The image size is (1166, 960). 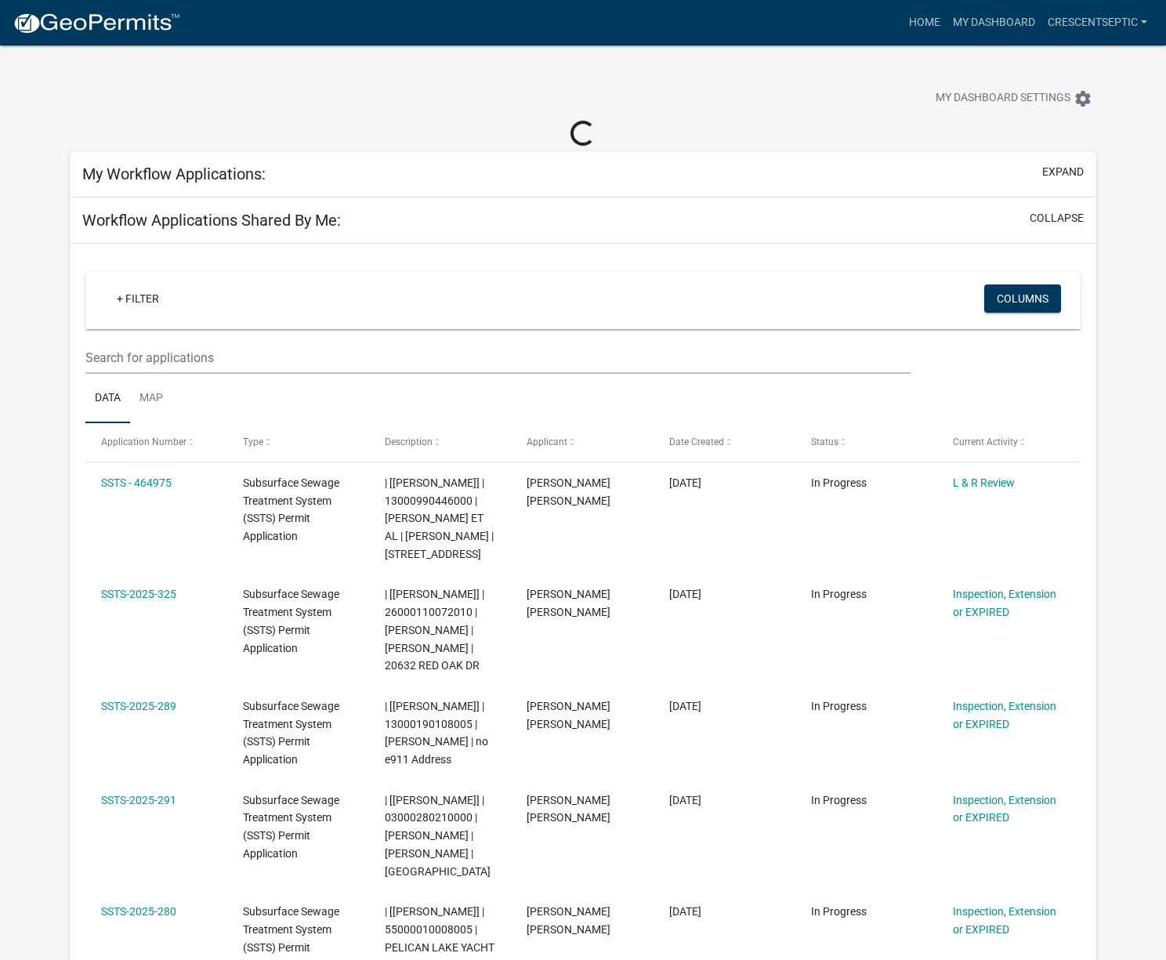 What do you see at coordinates (985, 442) in the screenshot?
I see `span: Current Activity` at bounding box center [985, 442].